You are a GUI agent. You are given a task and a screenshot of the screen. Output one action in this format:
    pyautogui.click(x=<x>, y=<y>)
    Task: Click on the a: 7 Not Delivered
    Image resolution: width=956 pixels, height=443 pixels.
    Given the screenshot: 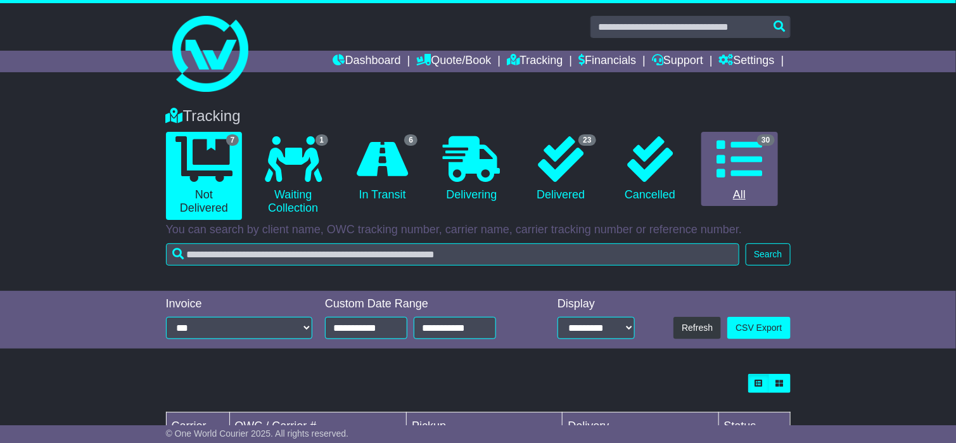 What is the action you would take?
    pyautogui.click(x=204, y=175)
    